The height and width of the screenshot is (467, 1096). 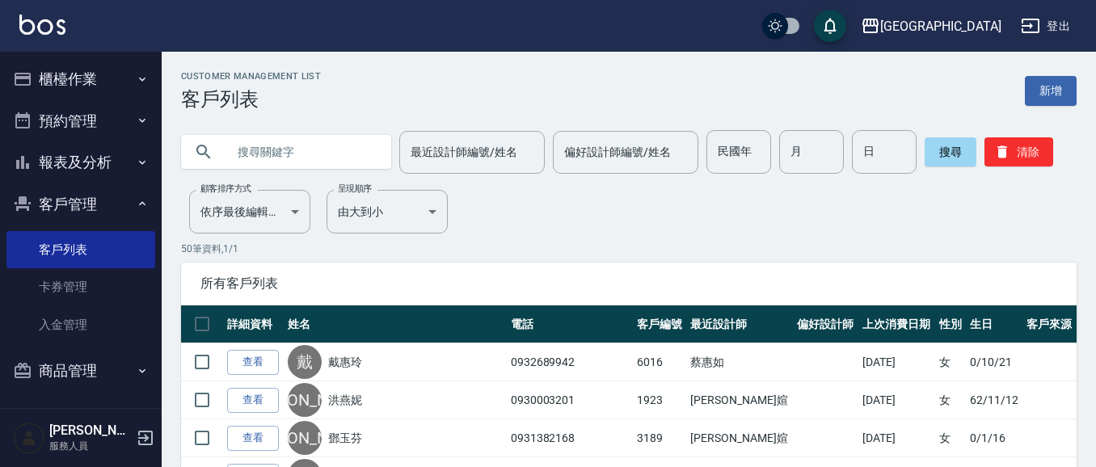 What do you see at coordinates (81, 79) in the screenshot?
I see `button: 櫃檯作業` at bounding box center [81, 79].